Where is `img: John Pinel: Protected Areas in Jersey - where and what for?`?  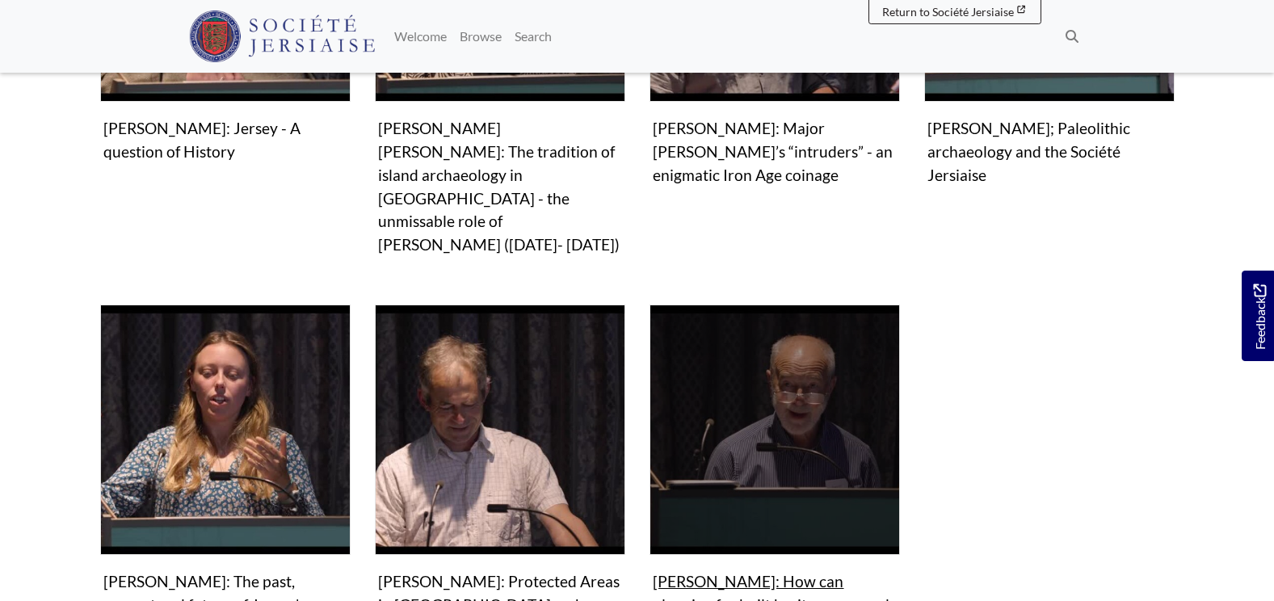 img: John Pinel: Protected Areas in Jersey - where and what for? is located at coordinates (500, 430).